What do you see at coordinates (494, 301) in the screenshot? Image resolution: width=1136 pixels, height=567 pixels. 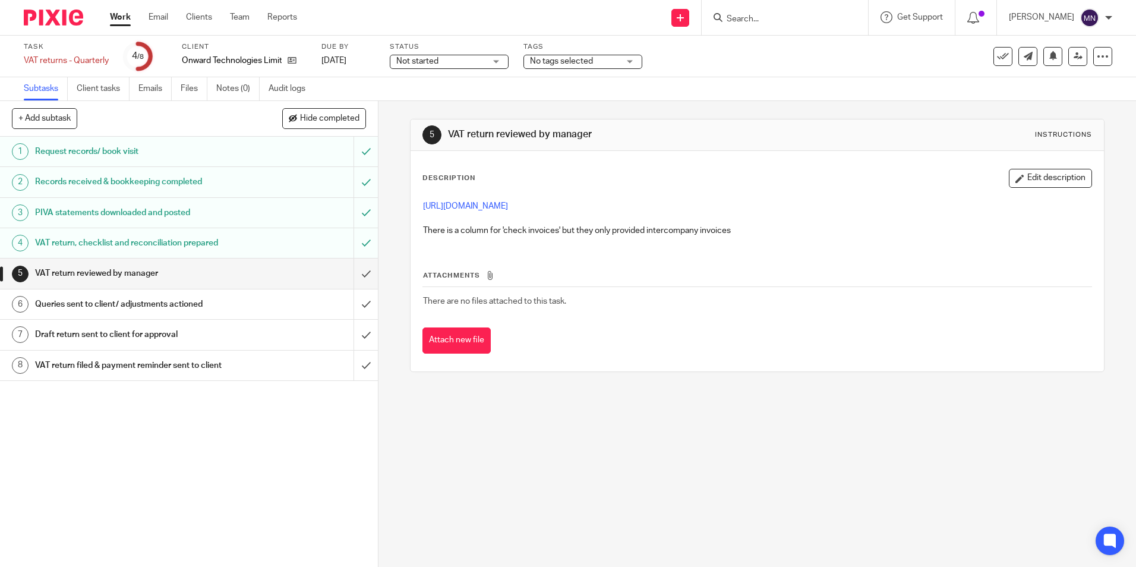 I see `span: There are no files attached to this task.` at bounding box center [494, 301].